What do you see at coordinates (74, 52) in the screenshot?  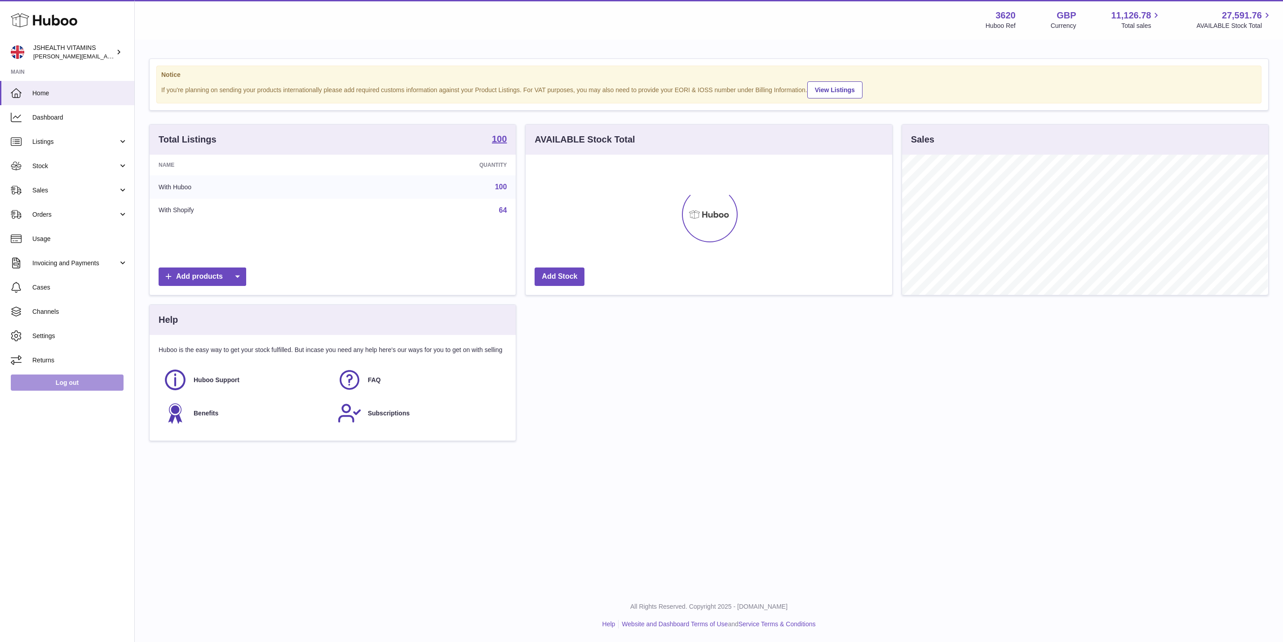 I see `div: JSHEALTH VITAMINS` at bounding box center [74, 52].